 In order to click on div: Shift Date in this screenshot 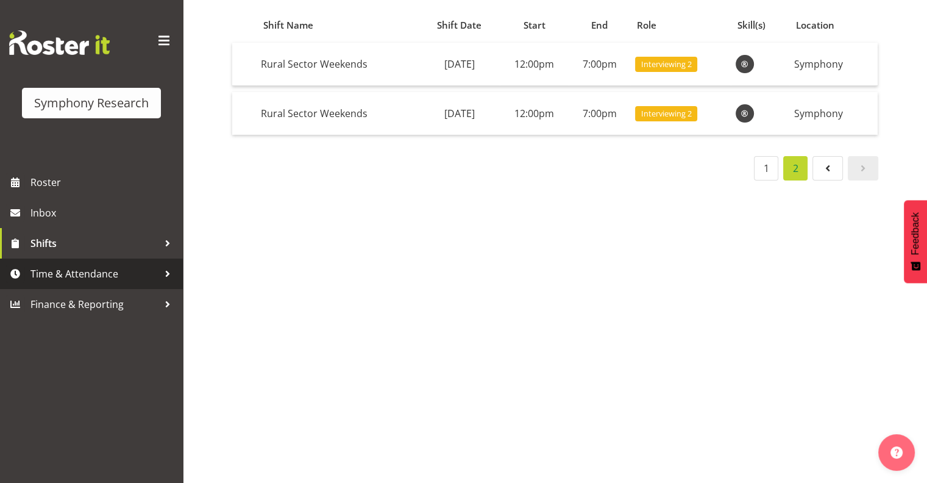, I will do `click(459, 25)`.